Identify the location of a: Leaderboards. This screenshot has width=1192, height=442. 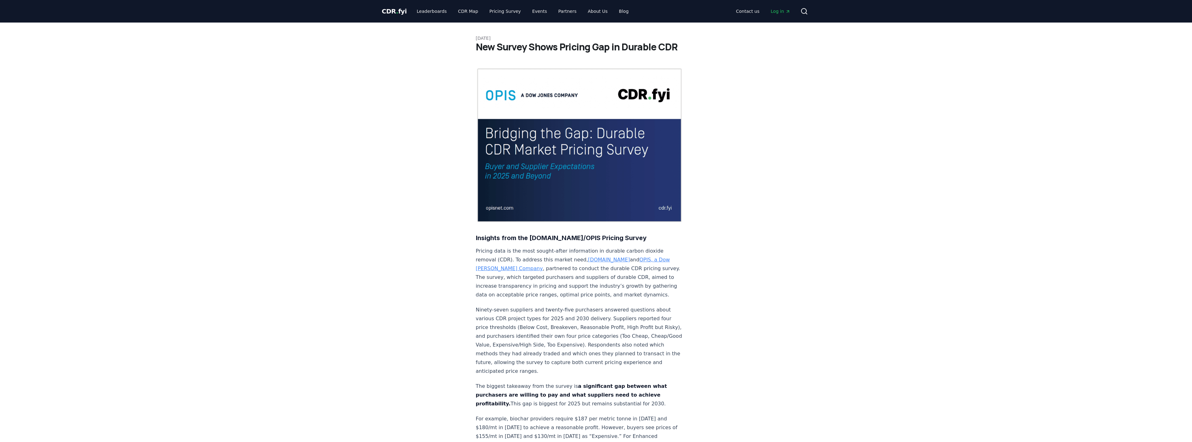
(432, 11).